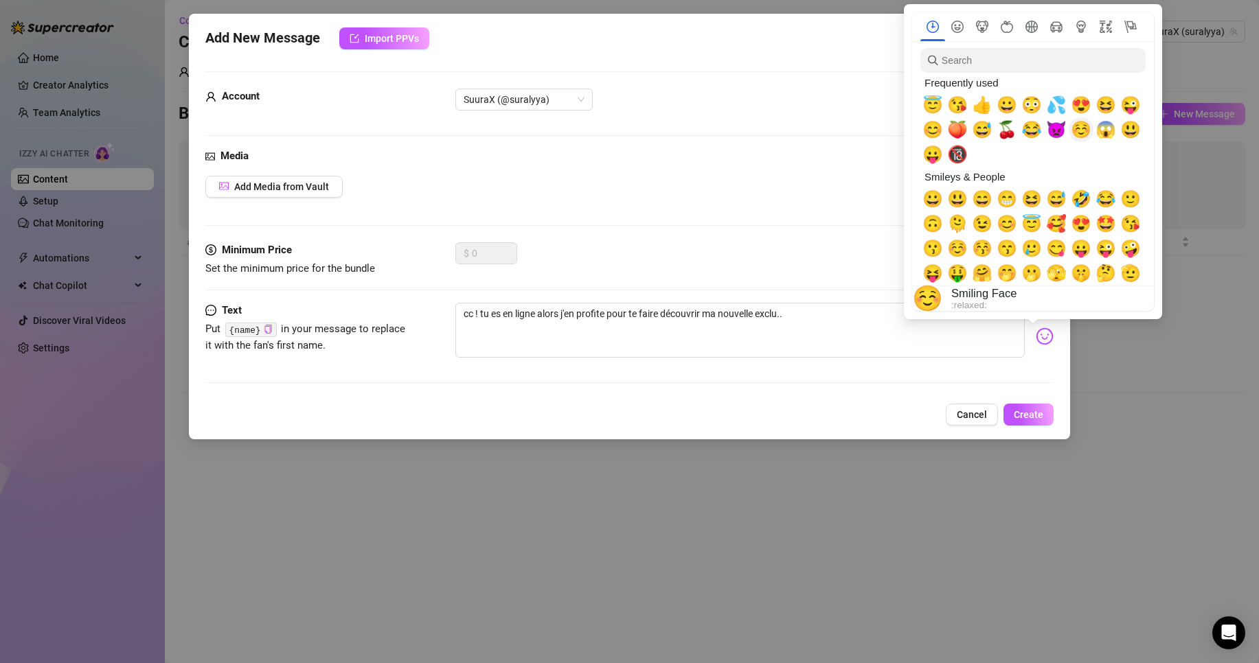 This screenshot has width=1259, height=663. What do you see at coordinates (240, 96) in the screenshot?
I see `strong: Account` at bounding box center [240, 96].